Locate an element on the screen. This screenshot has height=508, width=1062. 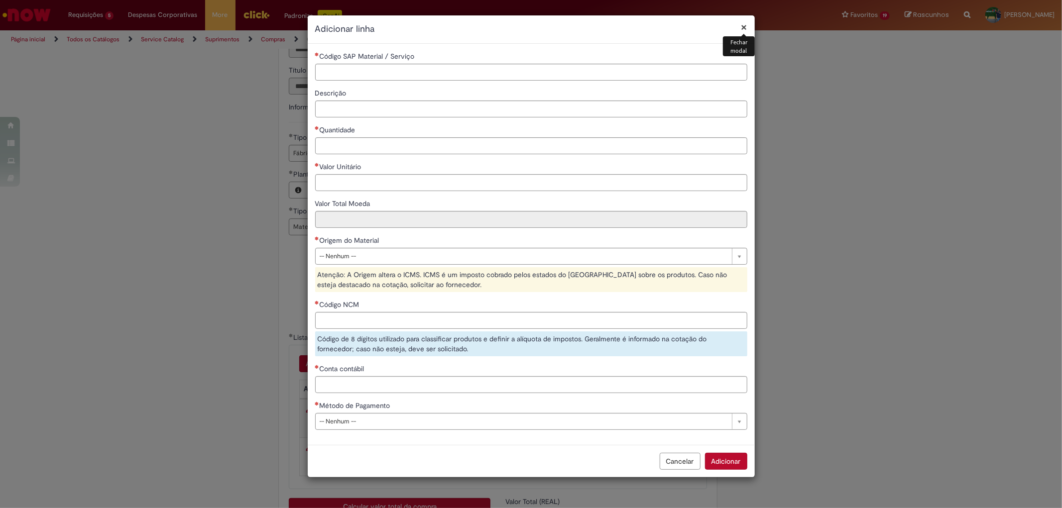
input: Código SAP Material / Serviço is located at coordinates (531, 72).